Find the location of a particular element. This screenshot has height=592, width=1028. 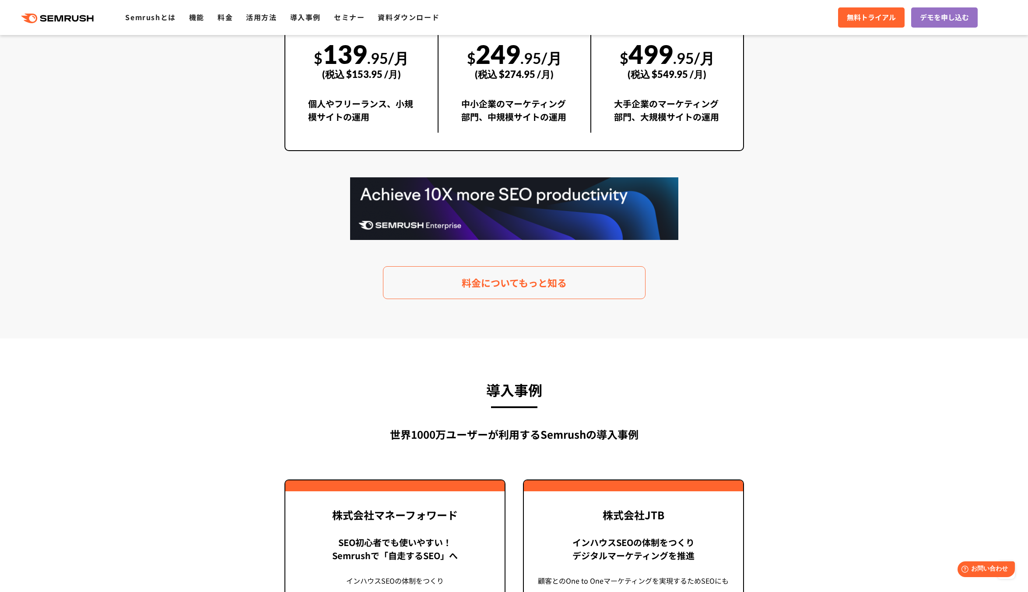

a: Semrushとは is located at coordinates (150, 17).